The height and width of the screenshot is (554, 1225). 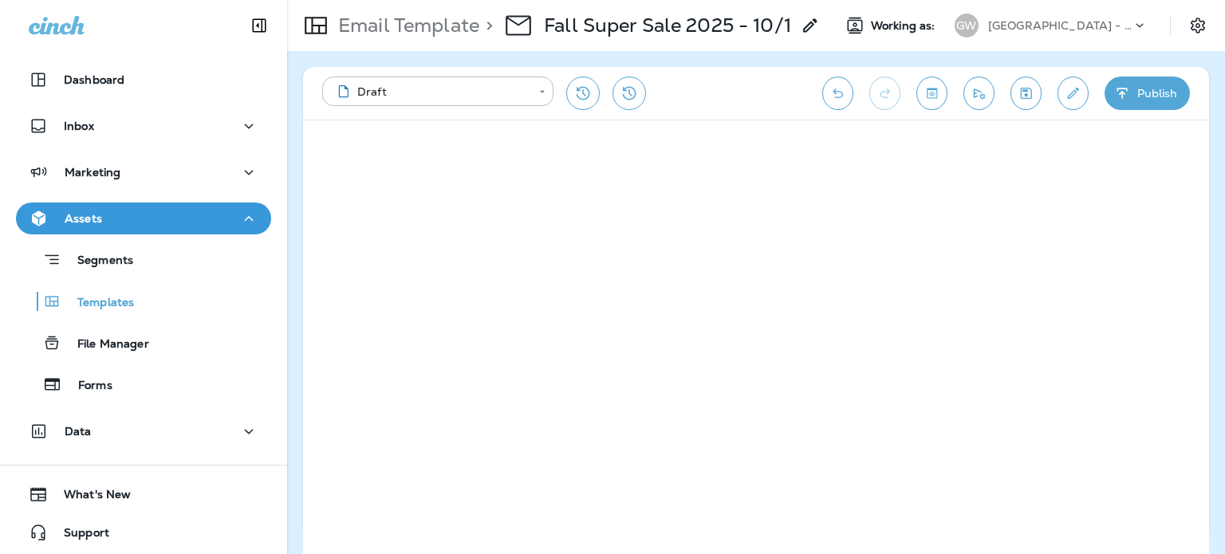 I want to click on p: File Manager, so click(x=105, y=345).